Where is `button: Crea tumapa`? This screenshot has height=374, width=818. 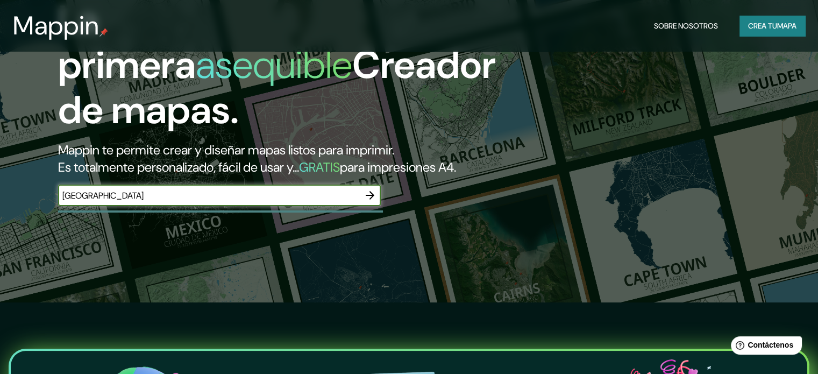 button: Crea tumapa is located at coordinates (773, 26).